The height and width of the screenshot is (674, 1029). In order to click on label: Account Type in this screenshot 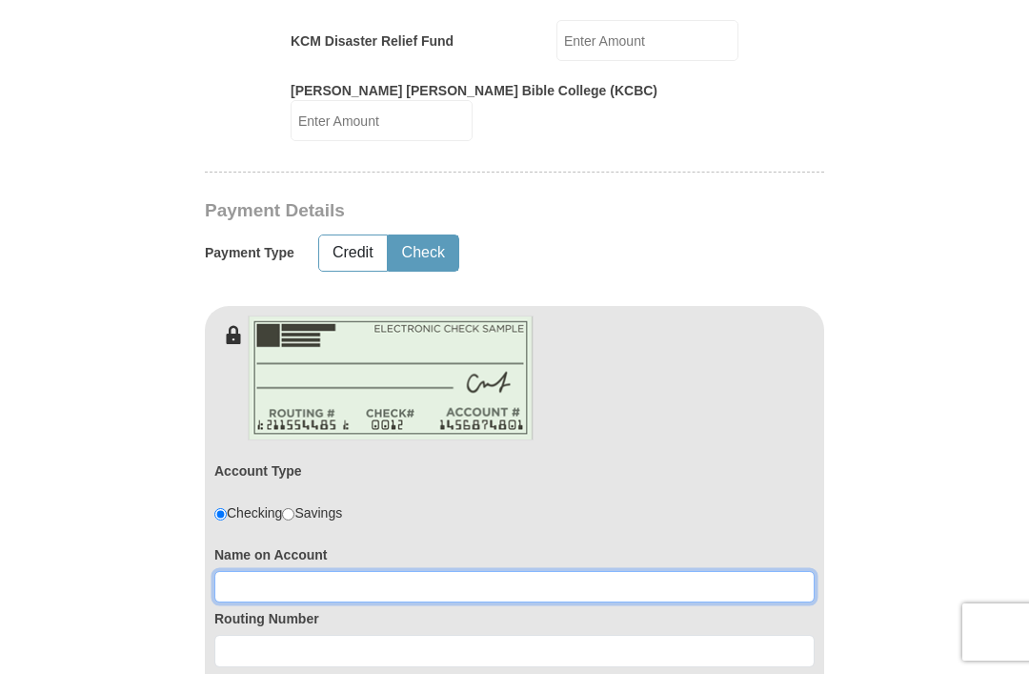, I will do `click(258, 471)`.